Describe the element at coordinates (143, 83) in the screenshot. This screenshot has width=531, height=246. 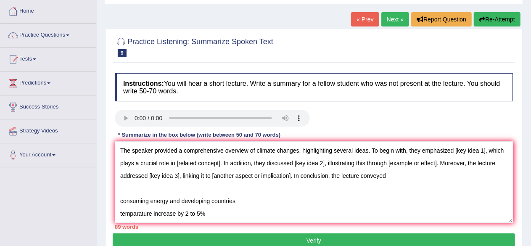
I see `b: Instructions:` at that location.